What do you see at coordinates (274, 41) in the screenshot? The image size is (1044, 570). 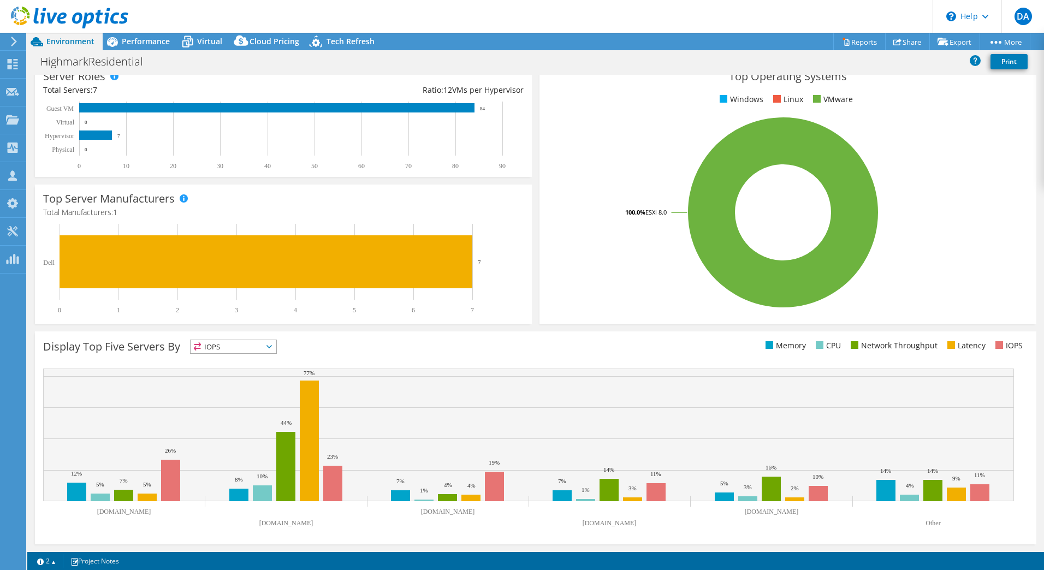 I see `span: Cloud Pricing` at bounding box center [274, 41].